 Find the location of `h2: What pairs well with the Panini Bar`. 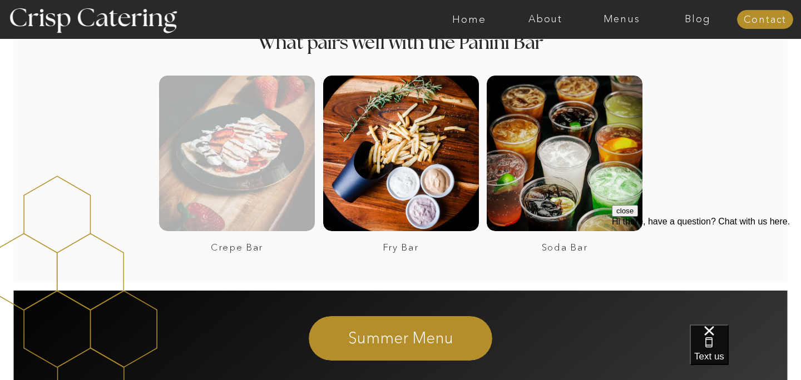

h2: What pairs well with the Panini Bar is located at coordinates (400, 44).